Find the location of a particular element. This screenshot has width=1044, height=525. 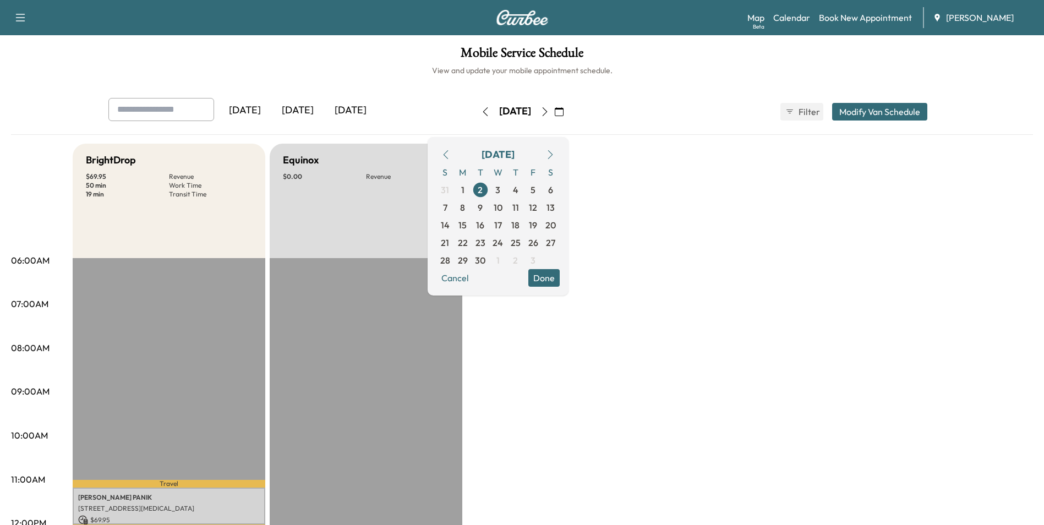

span: 27 is located at coordinates (550, 243).